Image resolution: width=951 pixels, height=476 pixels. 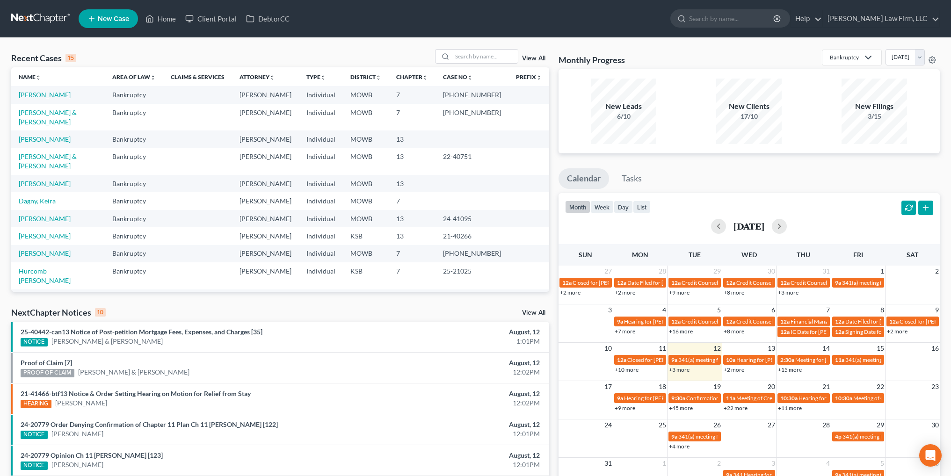 What do you see at coordinates (806, 19) in the screenshot?
I see `a: Help` at bounding box center [806, 19].